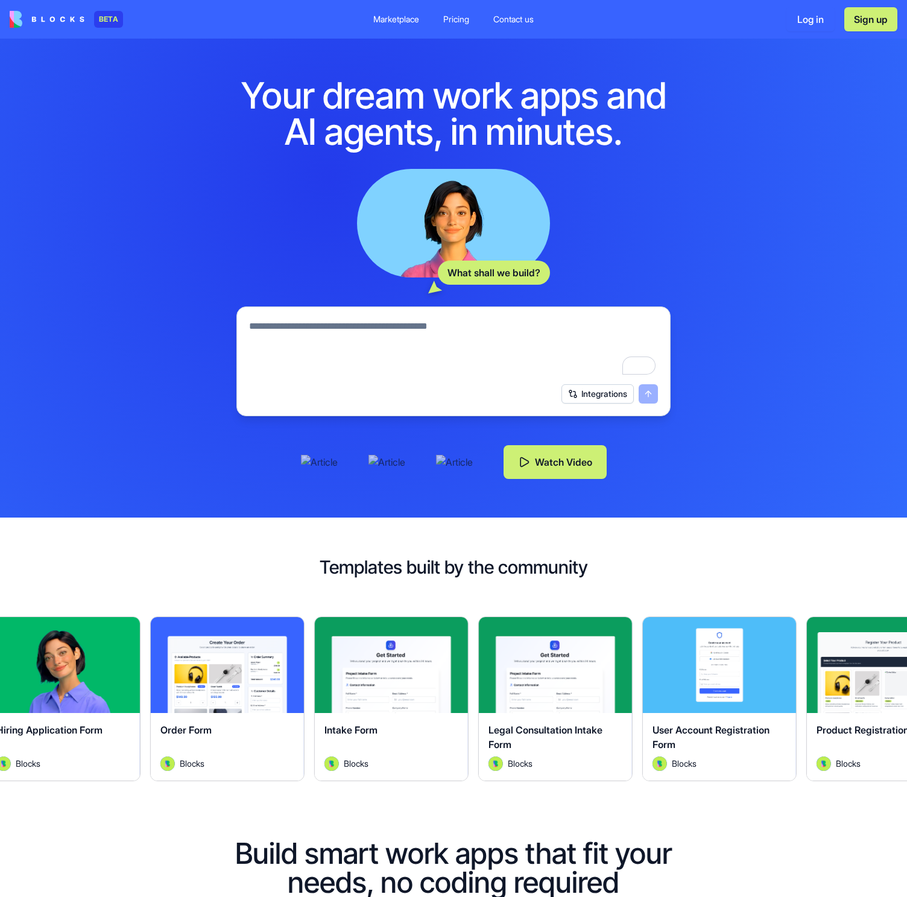 This screenshot has height=897, width=907. I want to click on h1: Build smart work apps that fit your needs, no coding required, so click(453, 868).